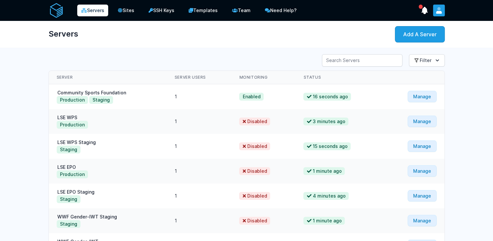 The image size is (493, 241). Describe the element at coordinates (420, 34) in the screenshot. I see `a: Add A Server` at that location.